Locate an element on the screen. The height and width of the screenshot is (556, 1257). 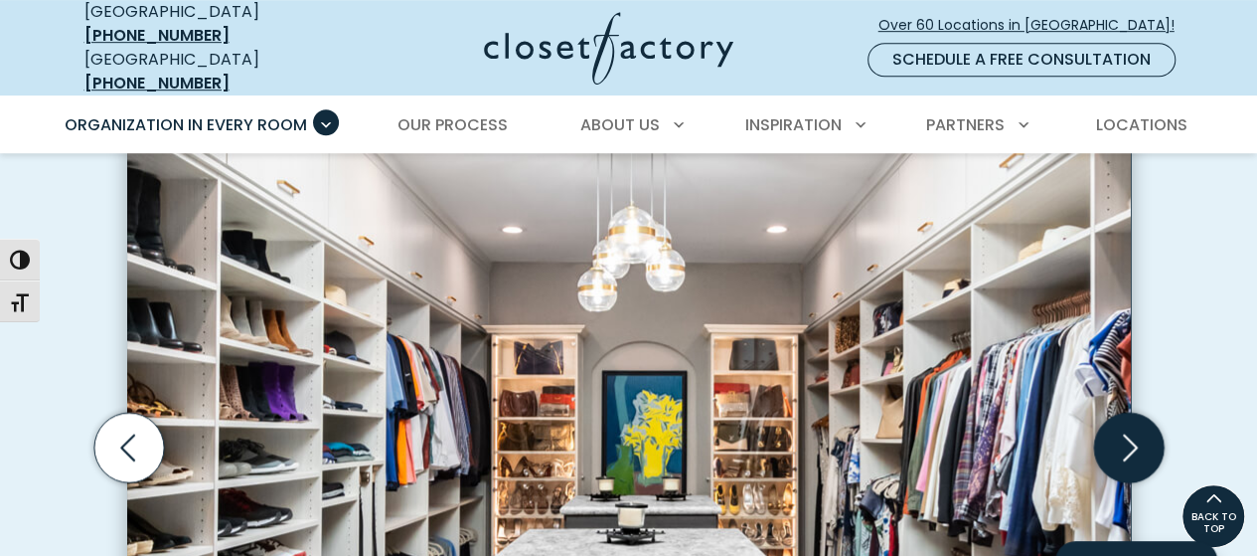
nav: Primary Menu is located at coordinates (629, 125).